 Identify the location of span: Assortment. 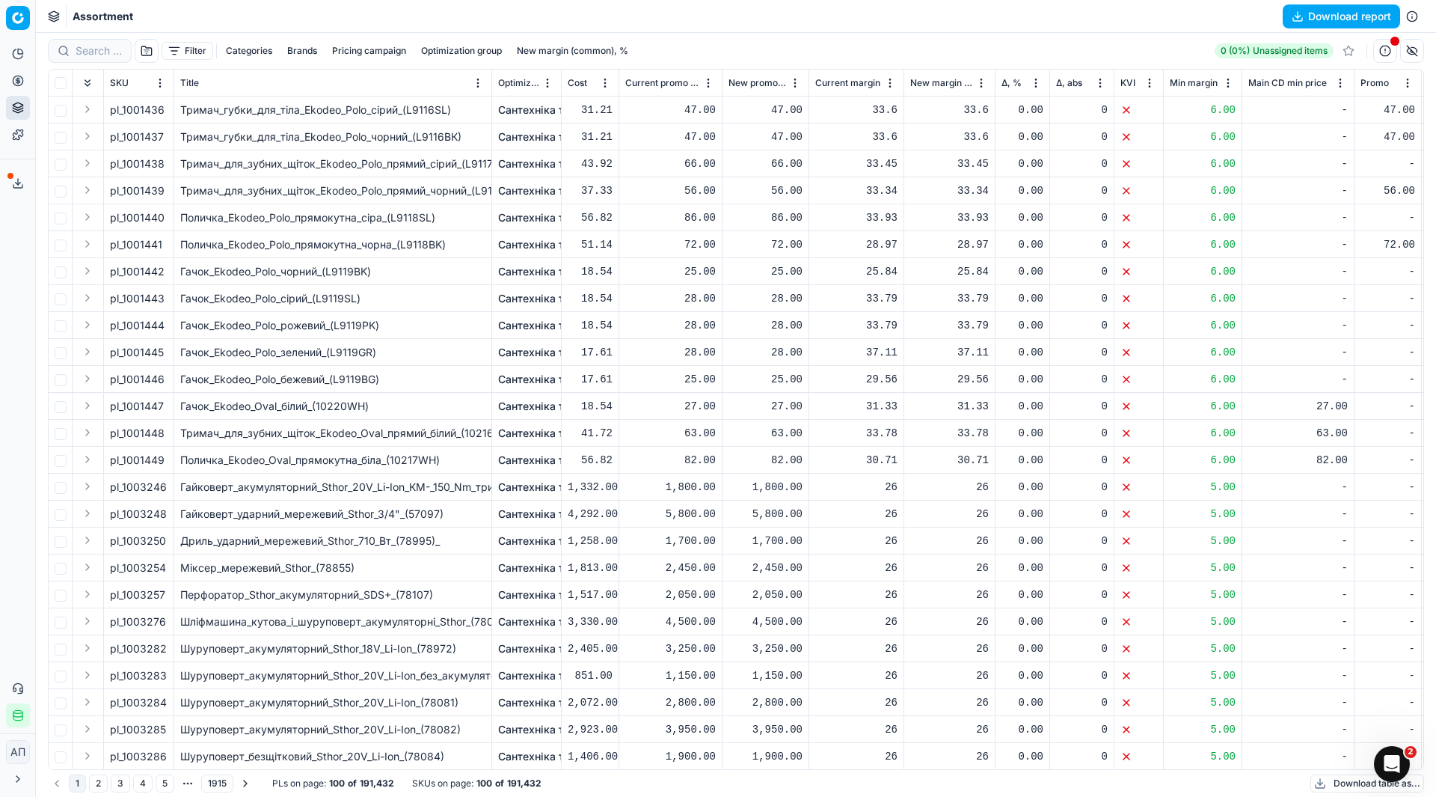
(102, 16).